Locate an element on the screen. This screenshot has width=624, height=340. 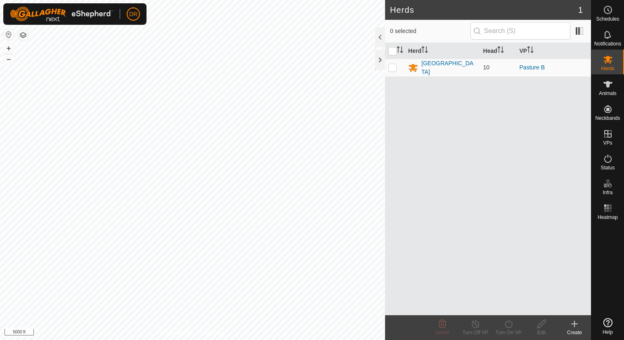
a: Pasture B is located at coordinates (532, 67).